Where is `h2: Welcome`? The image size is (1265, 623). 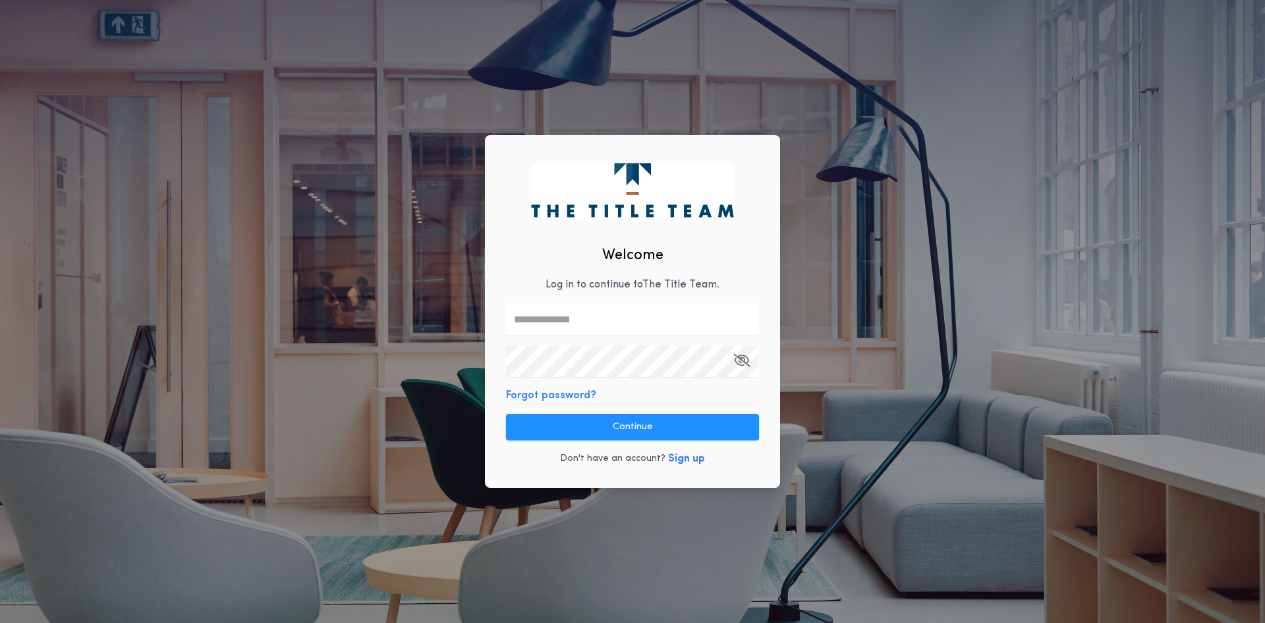 h2: Welcome is located at coordinates (633, 255).